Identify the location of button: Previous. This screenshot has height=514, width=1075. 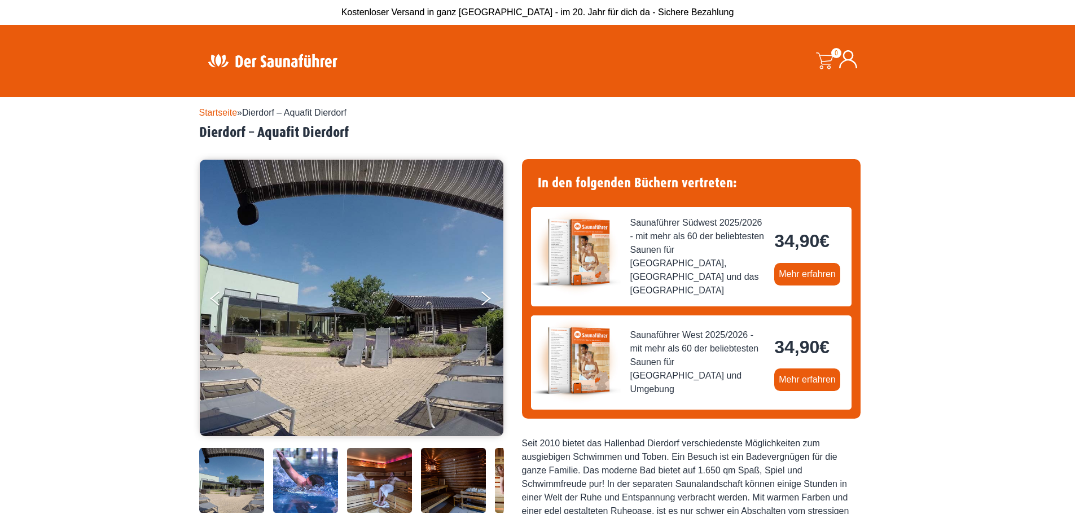
(225, 301).